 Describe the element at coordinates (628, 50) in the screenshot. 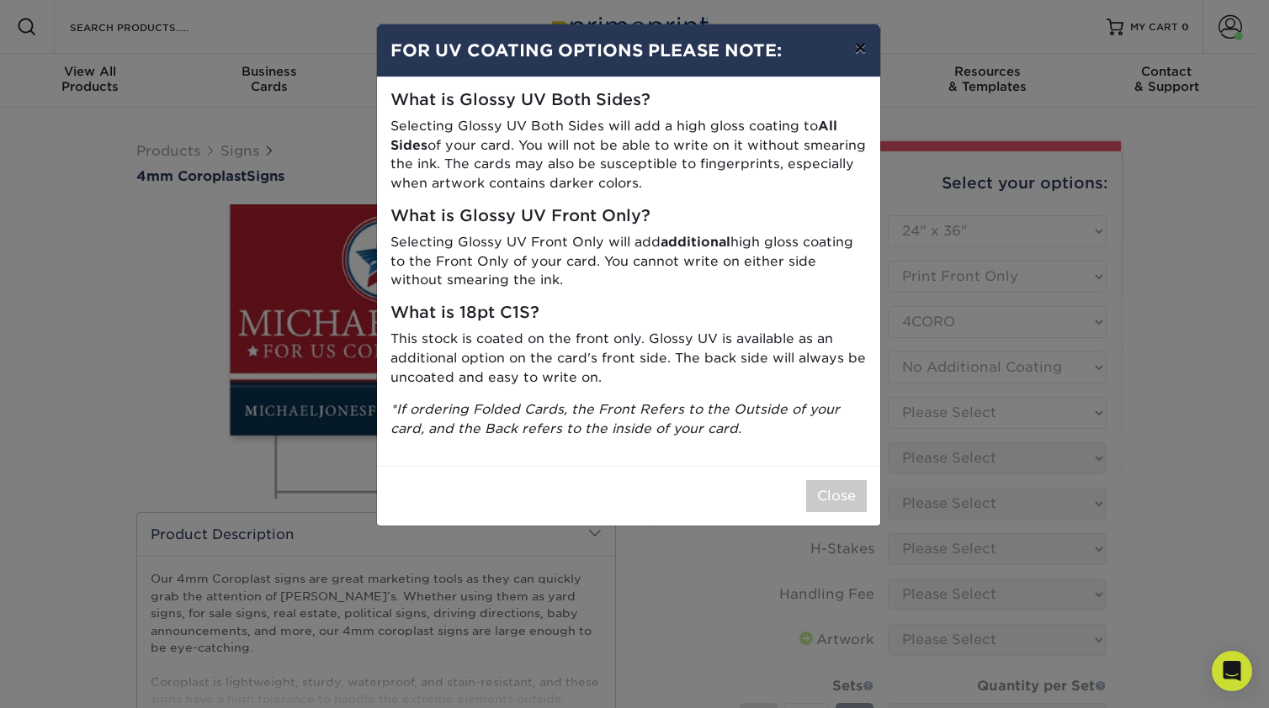

I see `h4: FOR UV COATING OPTIONS PLEASE NOTE:` at that location.